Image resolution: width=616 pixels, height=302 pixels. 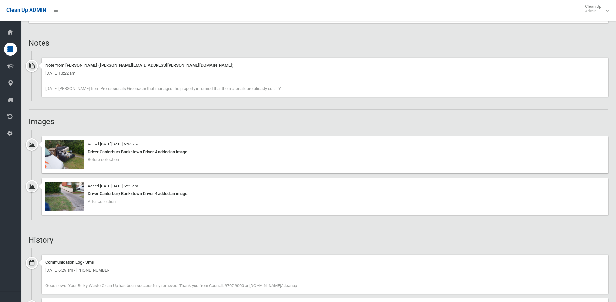 I want to click on span: Good news! Your Bulky Waste Clean Up has been successfully removed. Thank you from Council. 9707 ..., so click(x=171, y=286).